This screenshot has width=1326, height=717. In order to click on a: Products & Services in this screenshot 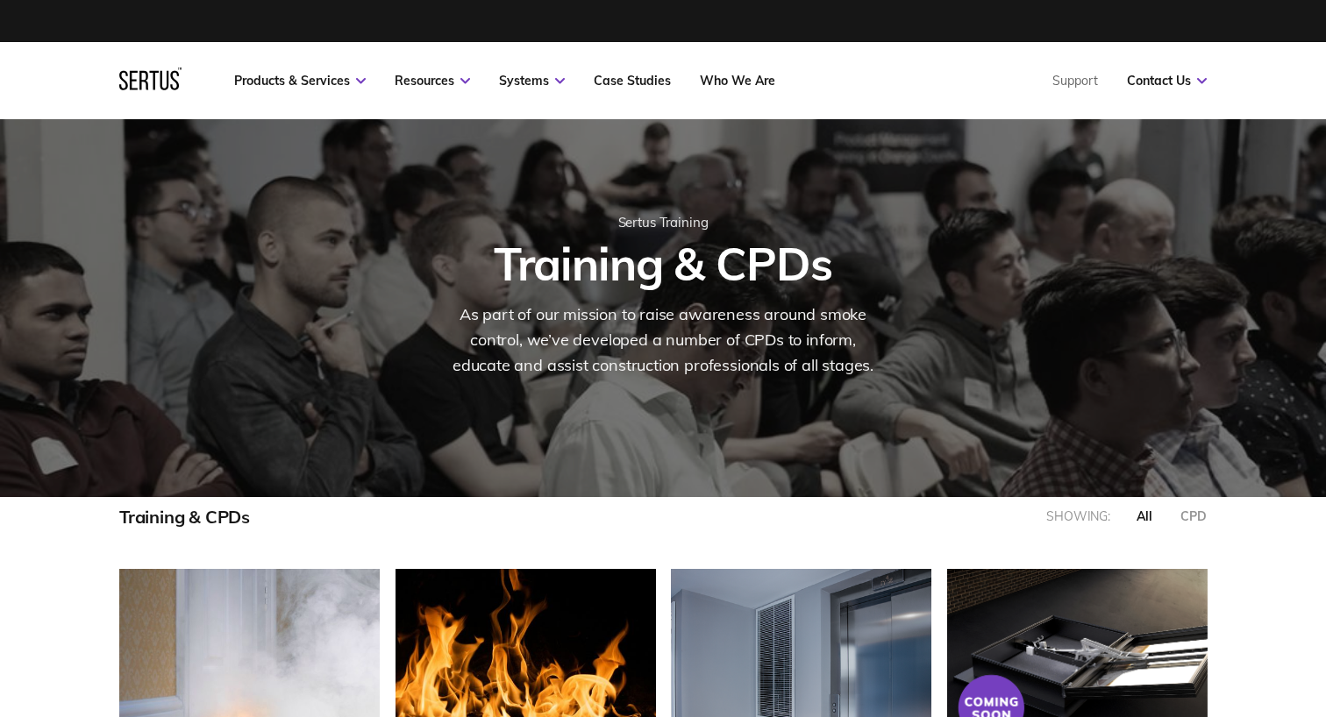, I will do `click(300, 81)`.